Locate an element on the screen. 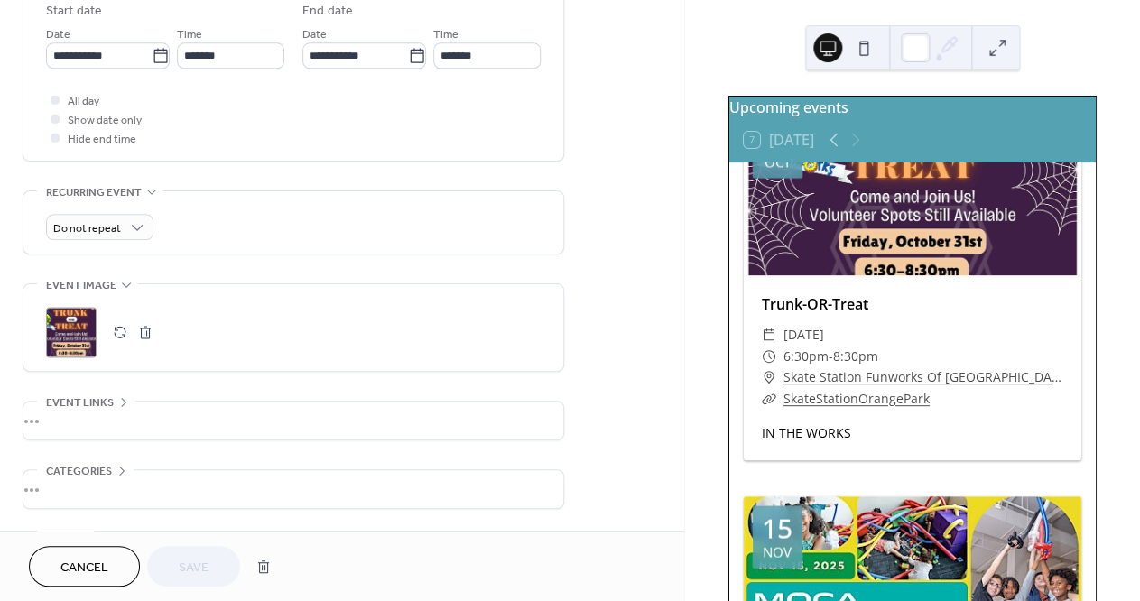  a: SkateStationOrangePark is located at coordinates (857, 398).